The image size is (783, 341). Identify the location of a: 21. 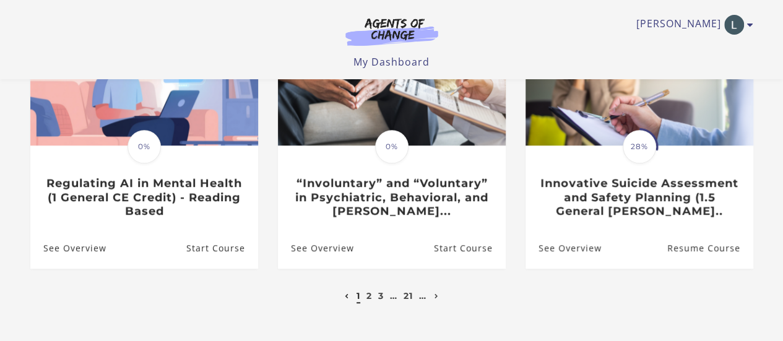
(408, 296).